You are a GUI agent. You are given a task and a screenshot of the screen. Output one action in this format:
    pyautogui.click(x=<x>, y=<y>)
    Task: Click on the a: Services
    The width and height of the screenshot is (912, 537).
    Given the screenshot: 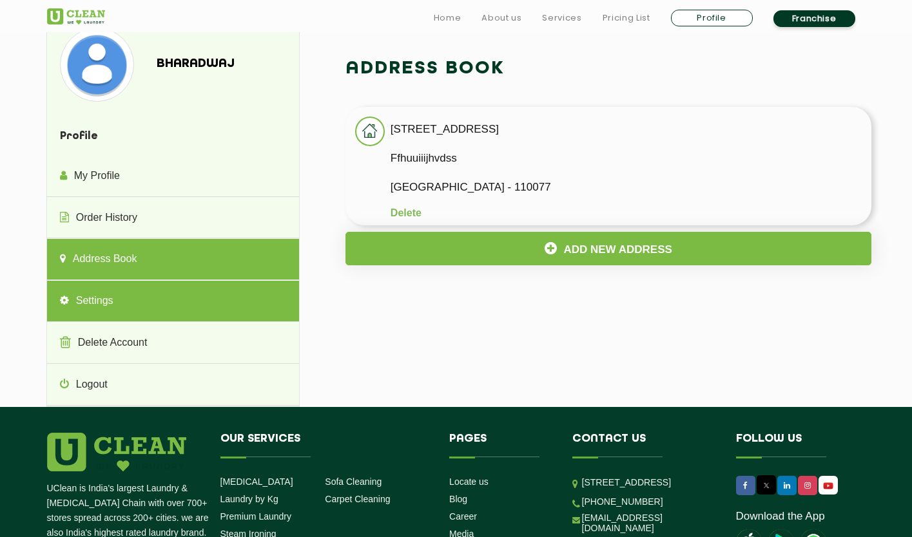 What is the action you would take?
    pyautogui.click(x=561, y=18)
    